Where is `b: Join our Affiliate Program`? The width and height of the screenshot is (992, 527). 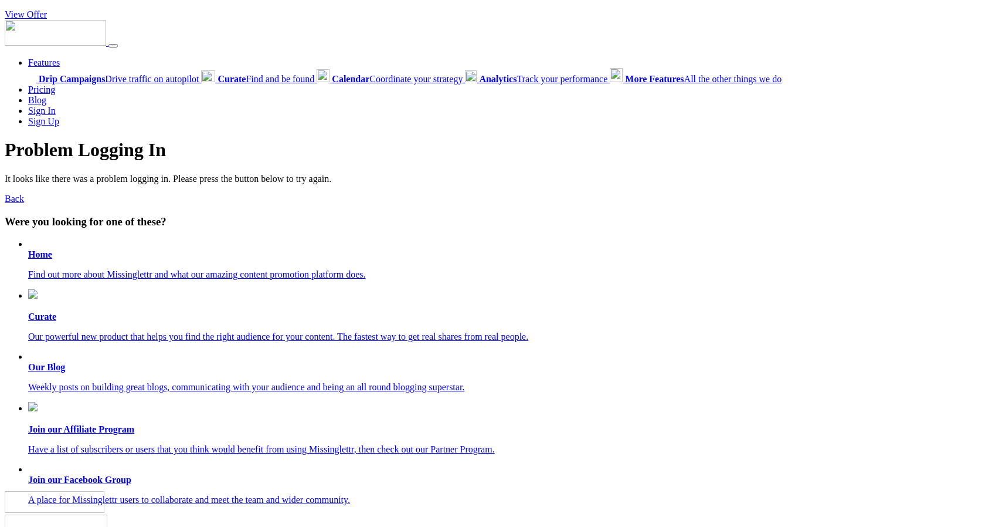
b: Join our Affiliate Program is located at coordinates (81, 429).